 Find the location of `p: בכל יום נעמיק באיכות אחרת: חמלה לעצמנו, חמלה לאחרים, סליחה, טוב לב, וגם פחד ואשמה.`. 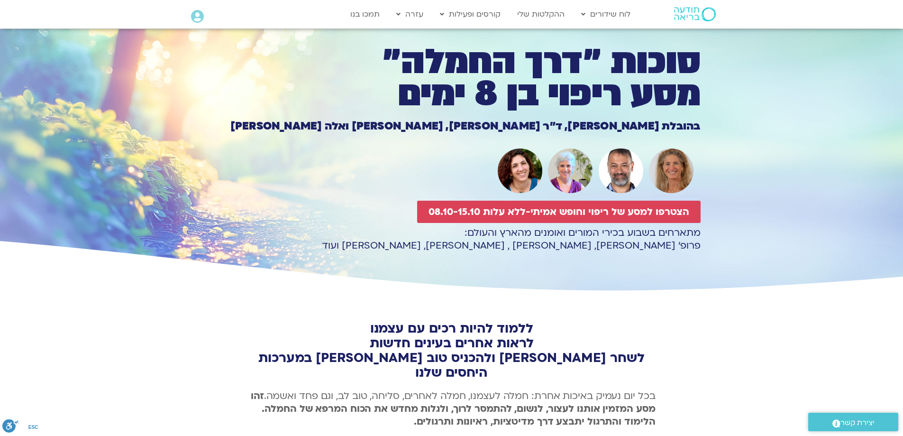

p: בכל יום נעמיק באיכות אחרת: חמלה לעצמנו, חמלה לאחרים, סליחה, טוב לב, וגם פחד ואשמה. is located at coordinates (452, 408).